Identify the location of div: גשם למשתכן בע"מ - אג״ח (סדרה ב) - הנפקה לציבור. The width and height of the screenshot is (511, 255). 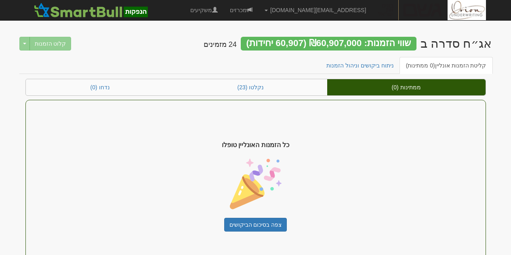
(456, 43).